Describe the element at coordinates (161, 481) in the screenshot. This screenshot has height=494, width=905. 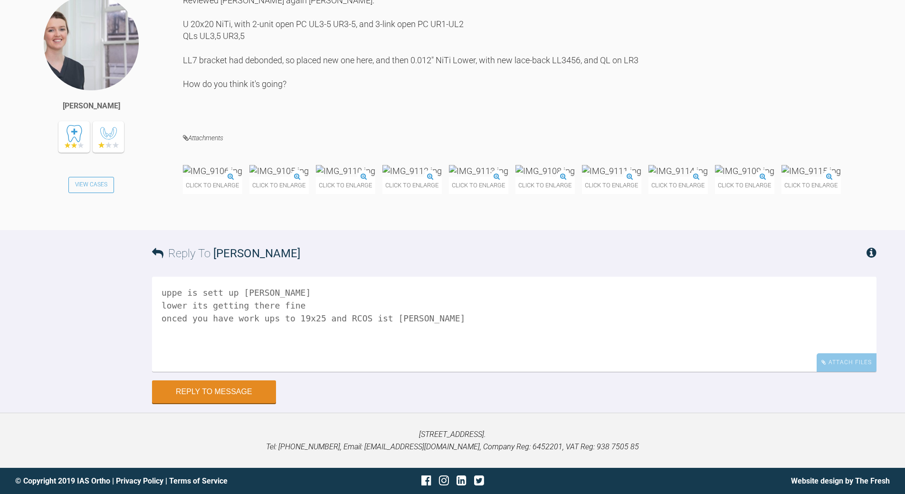
I see `div: © Copyright 2019 IAS Ortho | |` at that location.